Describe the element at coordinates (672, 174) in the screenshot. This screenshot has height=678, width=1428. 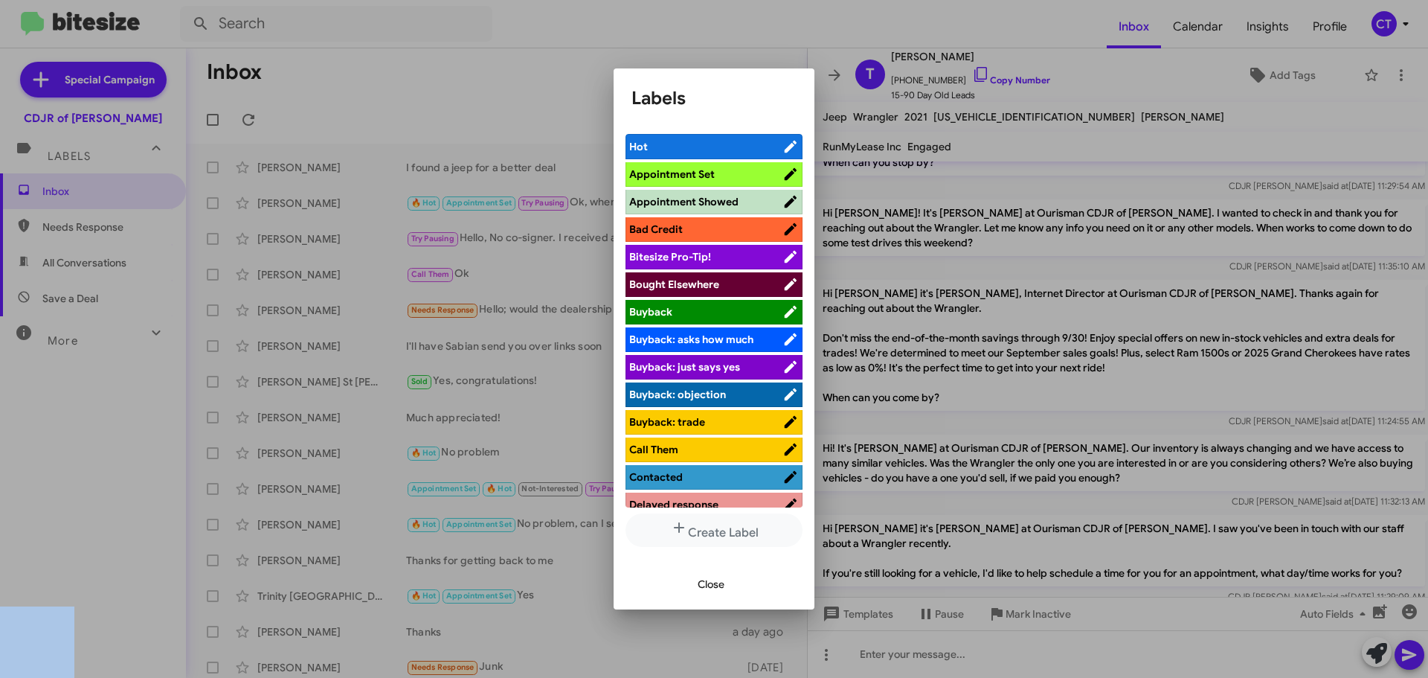
I see `span: Appointment Set` at that location.